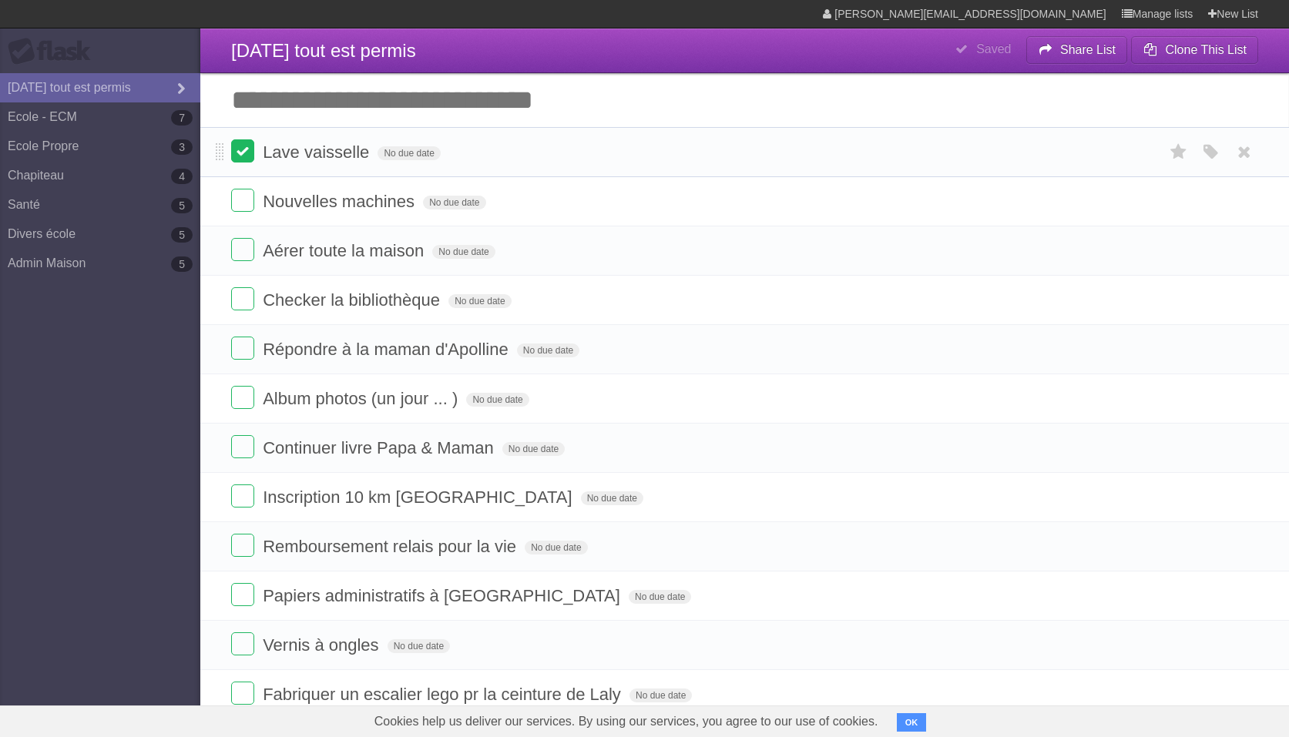 This screenshot has width=1289, height=737. I want to click on span: Fabriquer un escalier lego pr la ceinture de Laly, so click(444, 694).